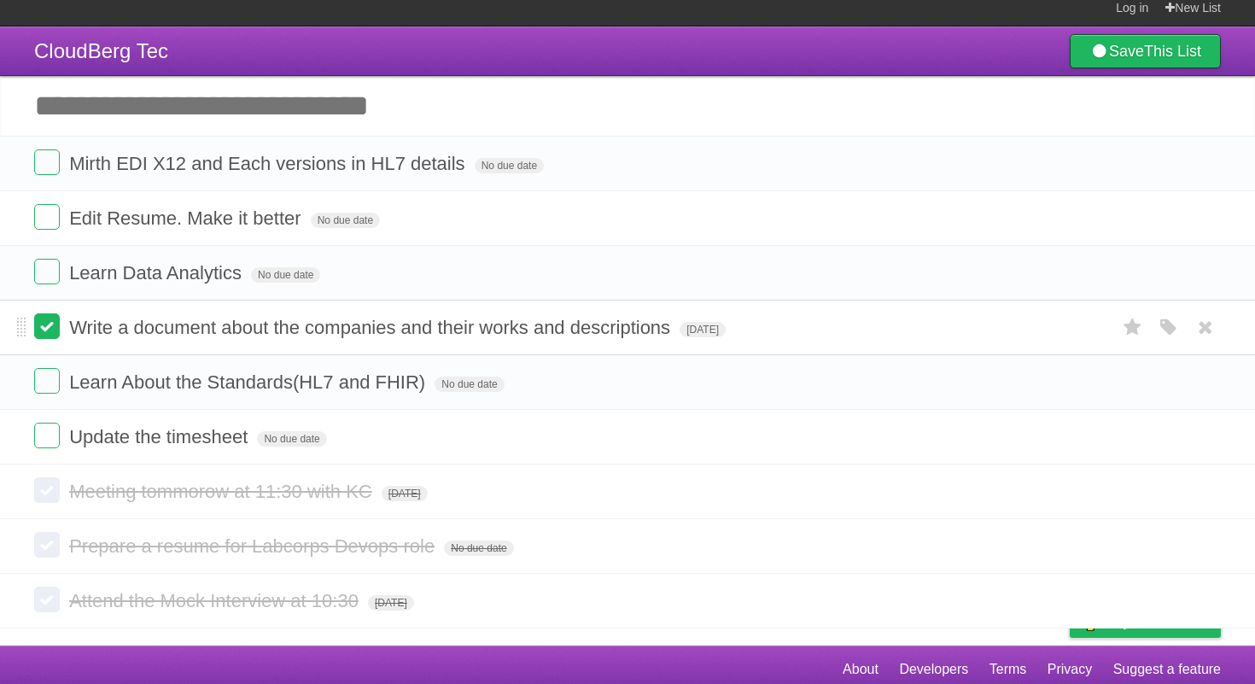  What do you see at coordinates (187, 218) in the screenshot?
I see `span: Edit Resume. Make it better` at bounding box center [187, 218].